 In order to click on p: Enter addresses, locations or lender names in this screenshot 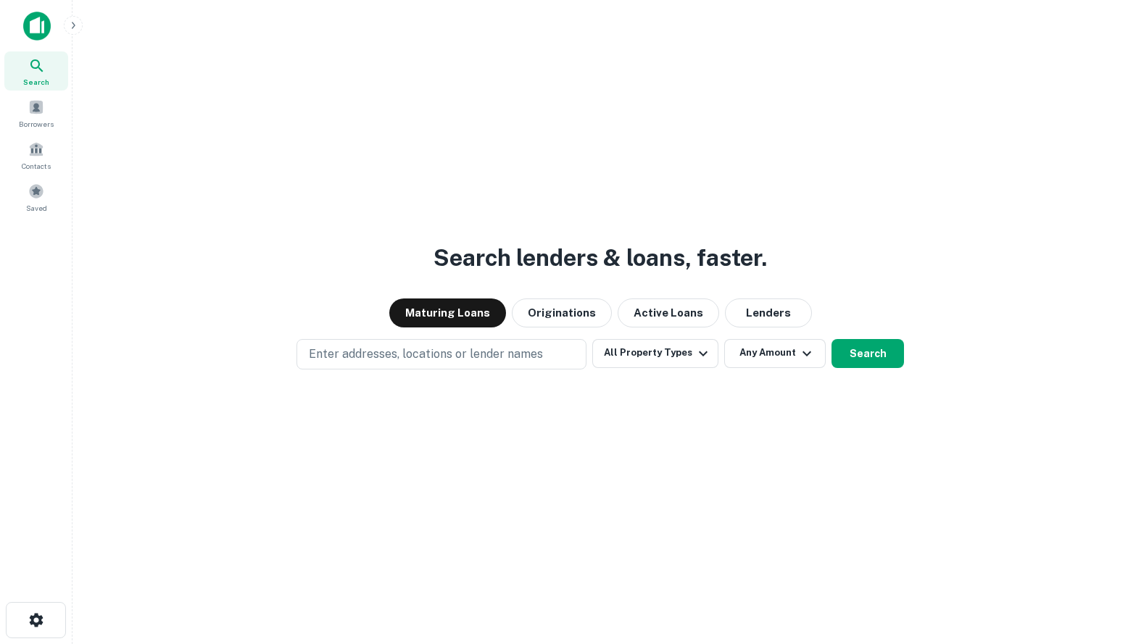, I will do `click(425, 354)`.